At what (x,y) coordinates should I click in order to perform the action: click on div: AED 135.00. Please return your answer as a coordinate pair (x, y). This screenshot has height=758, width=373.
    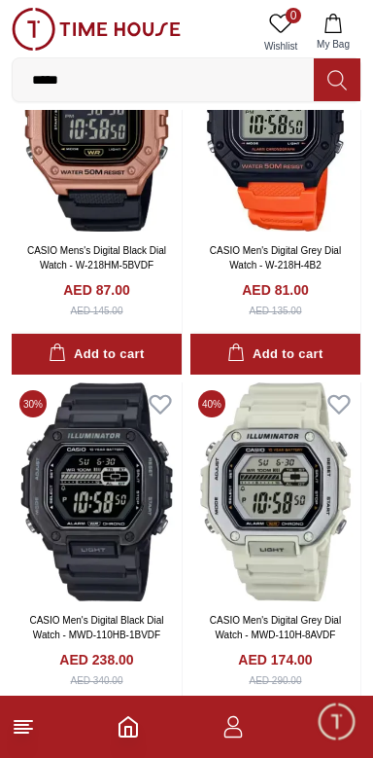
    Looking at the image, I should click on (276, 310).